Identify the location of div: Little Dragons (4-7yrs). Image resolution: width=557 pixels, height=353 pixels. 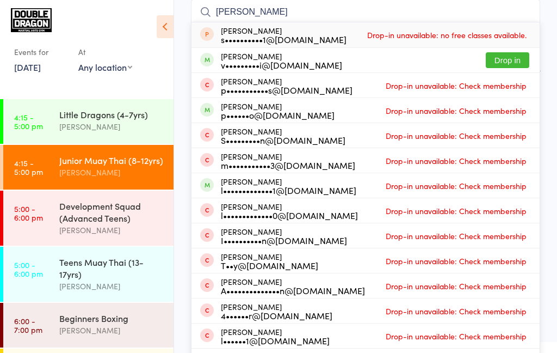
(112, 114).